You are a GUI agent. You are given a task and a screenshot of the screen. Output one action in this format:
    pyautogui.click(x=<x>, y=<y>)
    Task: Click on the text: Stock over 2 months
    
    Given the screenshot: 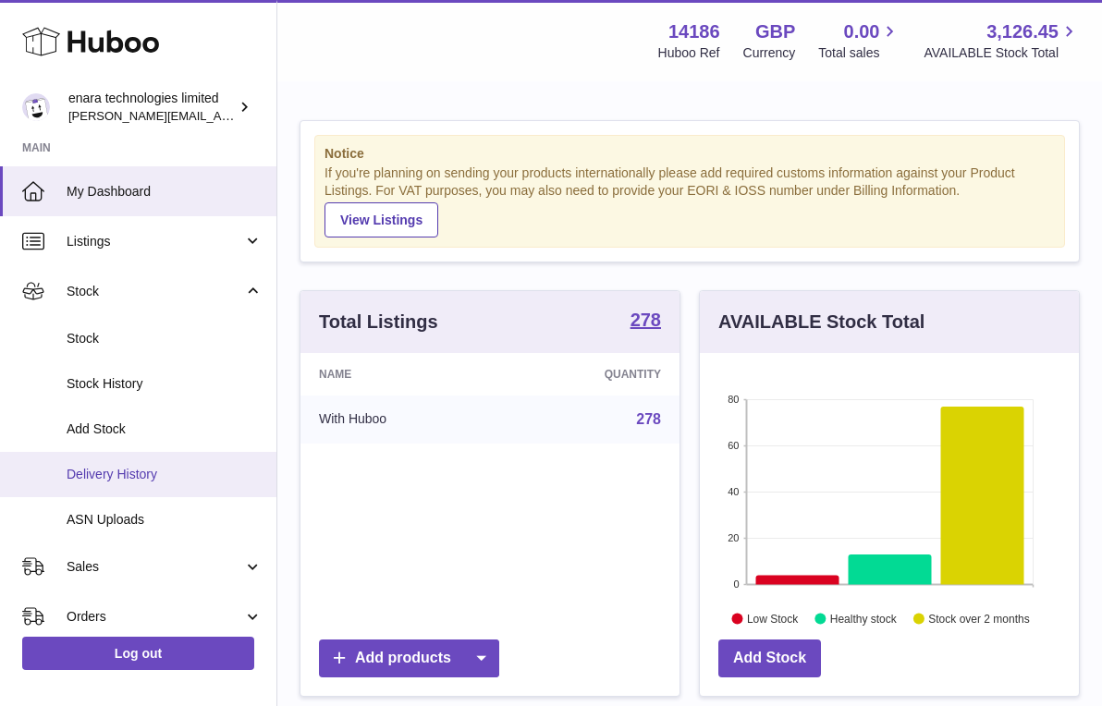 What is the action you would take?
    pyautogui.click(x=978, y=618)
    